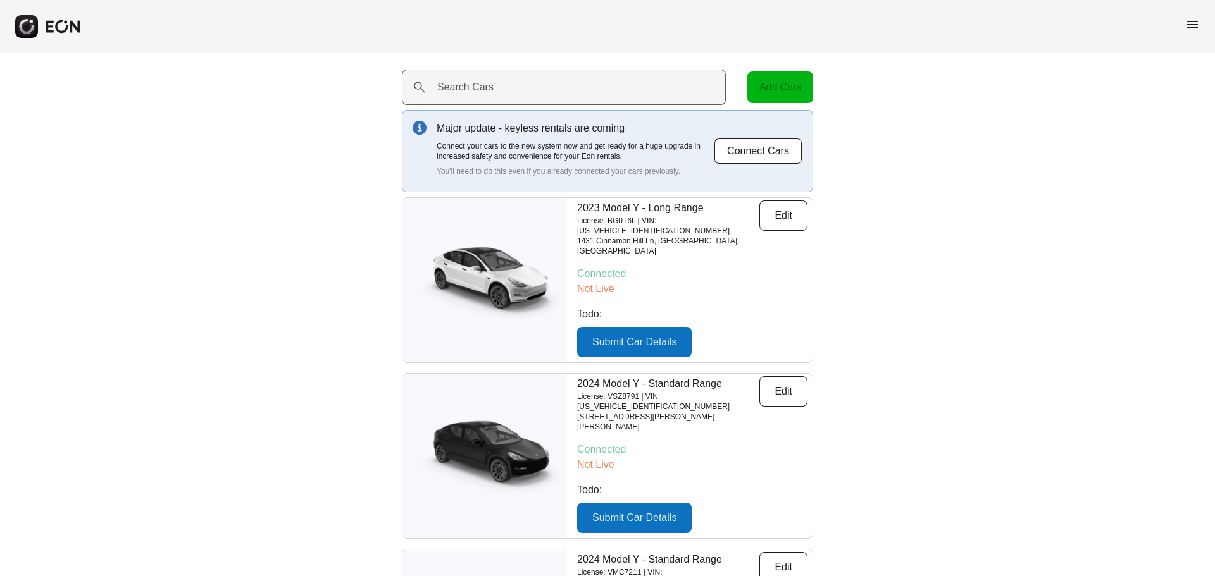  Describe the element at coordinates (1192, 25) in the screenshot. I see `span: menu` at that location.